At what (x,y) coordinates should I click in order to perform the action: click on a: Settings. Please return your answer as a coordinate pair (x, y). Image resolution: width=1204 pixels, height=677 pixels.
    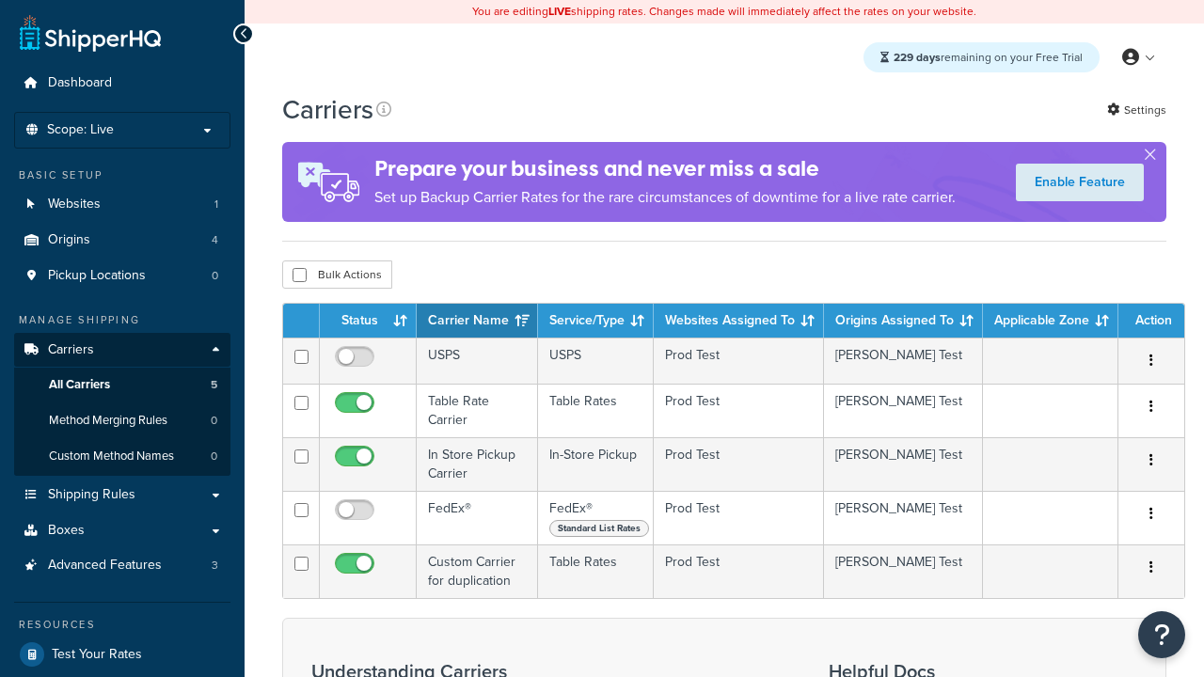
    Looking at the image, I should click on (1136, 110).